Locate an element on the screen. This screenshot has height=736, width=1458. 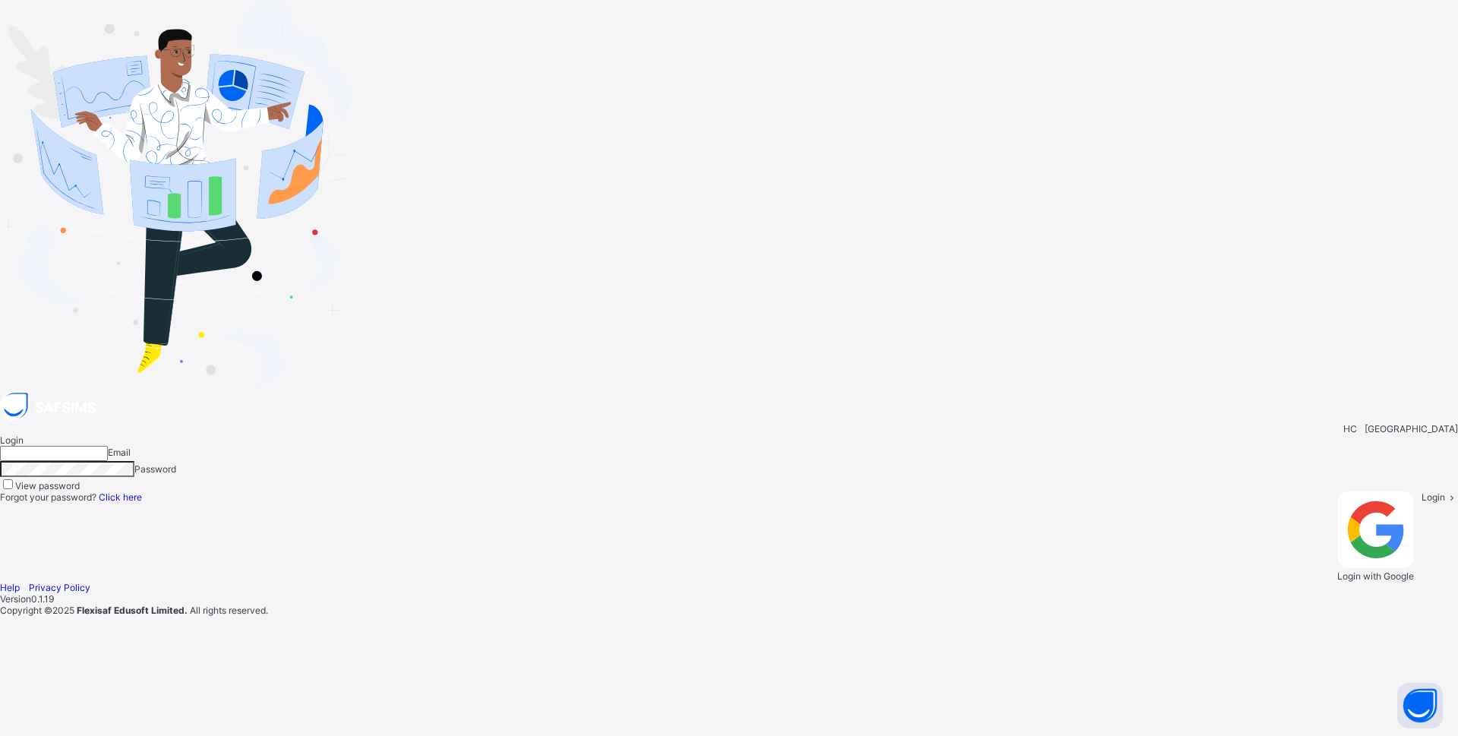
a: Privacy Policy is located at coordinates (59, 587).